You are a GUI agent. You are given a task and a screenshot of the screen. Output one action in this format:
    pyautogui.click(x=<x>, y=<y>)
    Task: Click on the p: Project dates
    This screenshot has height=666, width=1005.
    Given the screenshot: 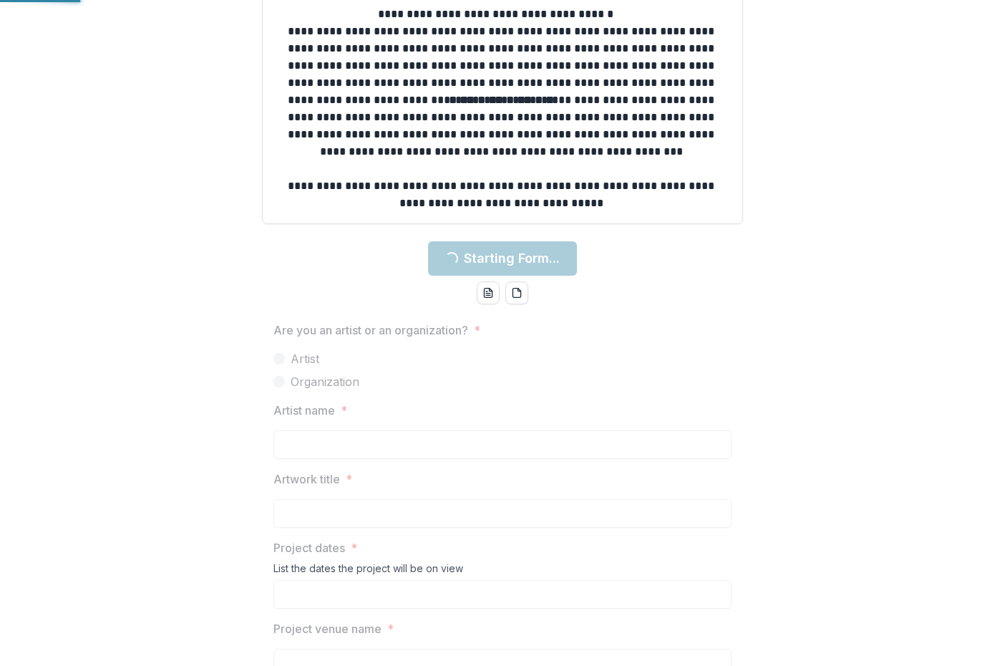 What is the action you would take?
    pyautogui.click(x=309, y=548)
    